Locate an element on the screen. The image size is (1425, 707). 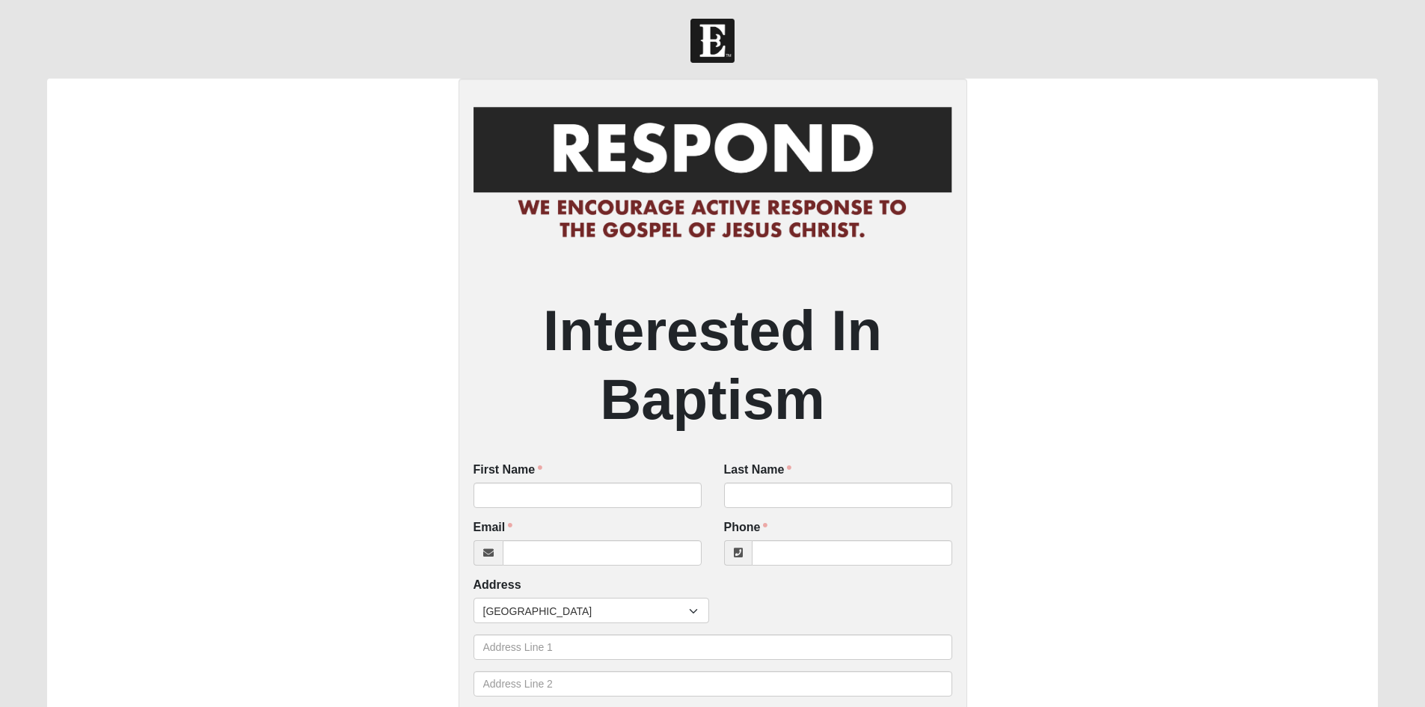
h2: Interested In Baptism is located at coordinates (713, 364).